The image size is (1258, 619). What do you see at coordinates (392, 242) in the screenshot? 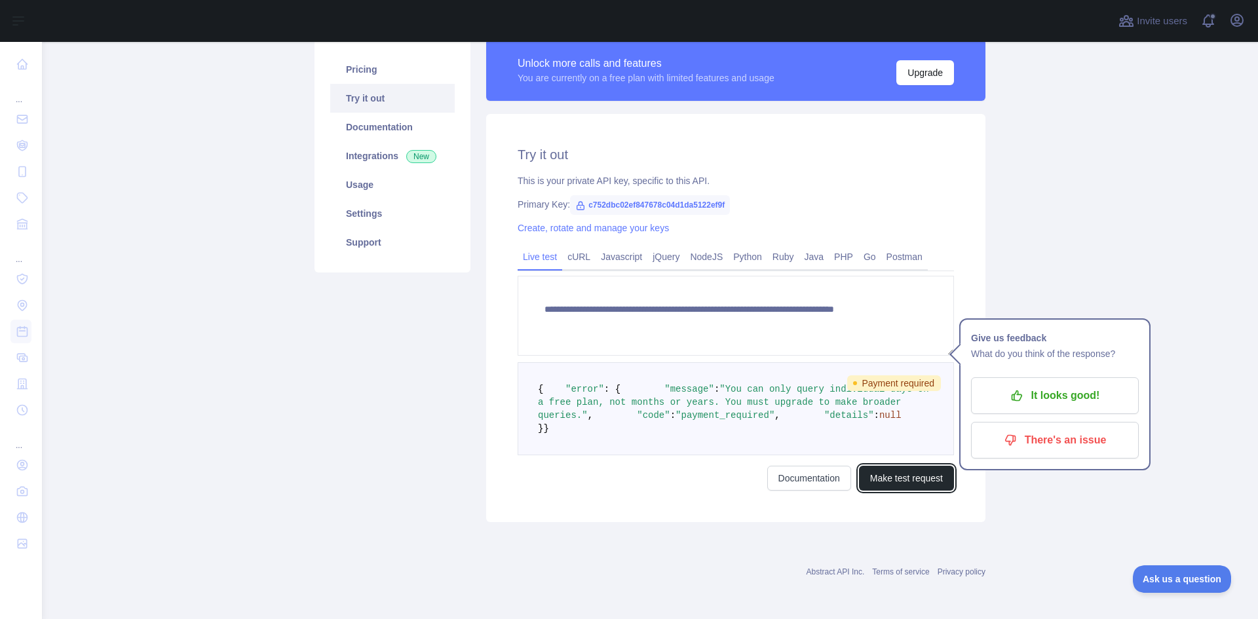
I see `a: Support` at bounding box center [392, 242].